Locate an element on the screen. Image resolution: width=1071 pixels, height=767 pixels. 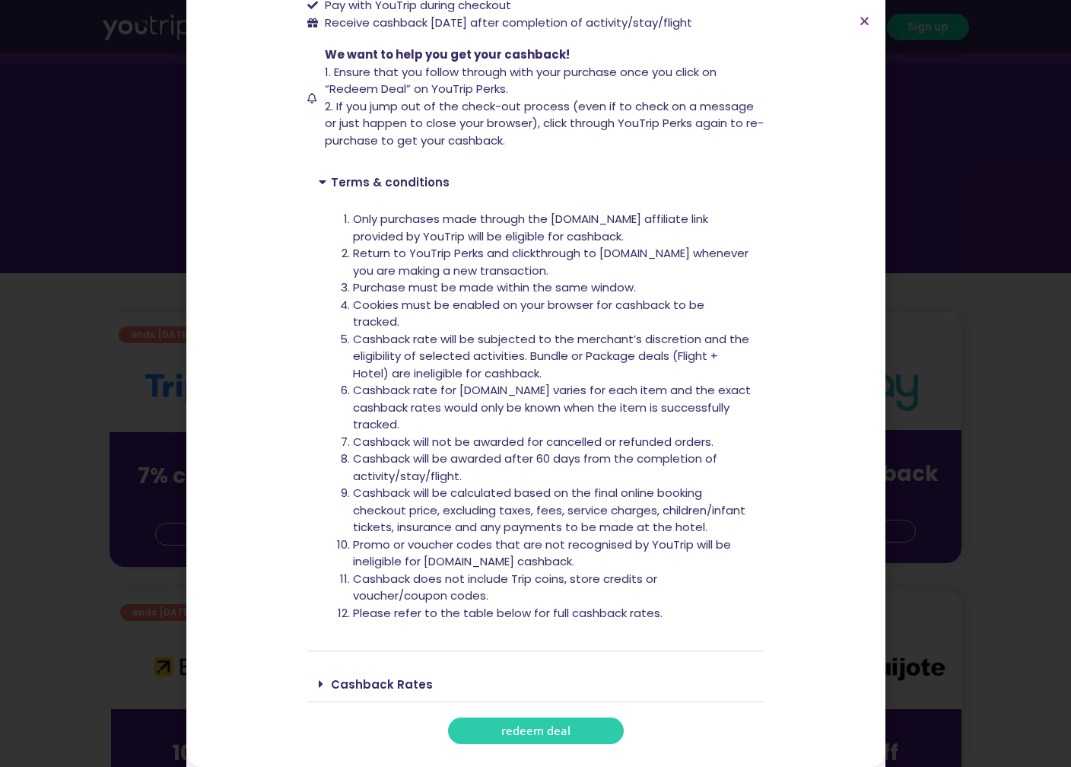
li: Cashback will be awarded after 60 days from the completion of activity/stay/flight. is located at coordinates (552, 467).